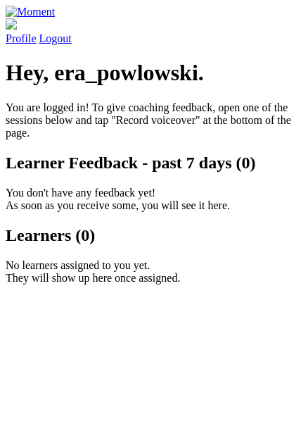 The image size is (308, 424). What do you see at coordinates (154, 235) in the screenshot?
I see `h2: Learners (0)` at bounding box center [154, 235].